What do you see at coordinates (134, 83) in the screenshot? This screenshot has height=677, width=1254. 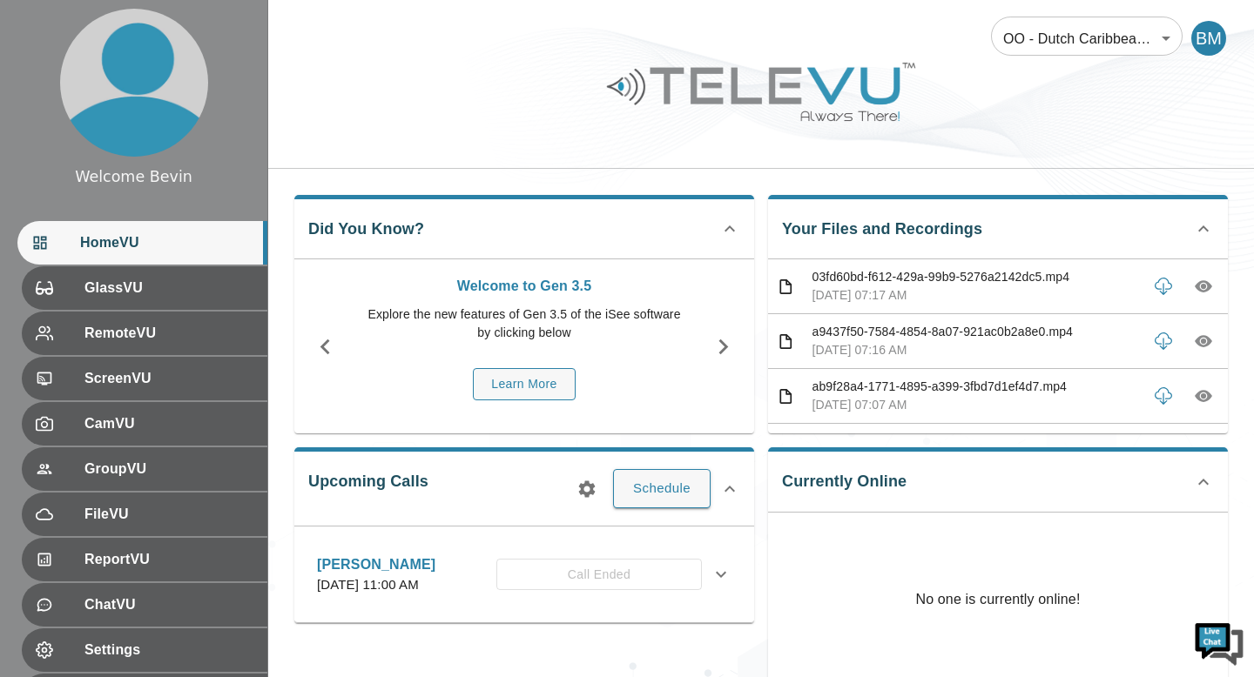 I see `img: profile.png` at bounding box center [134, 83].